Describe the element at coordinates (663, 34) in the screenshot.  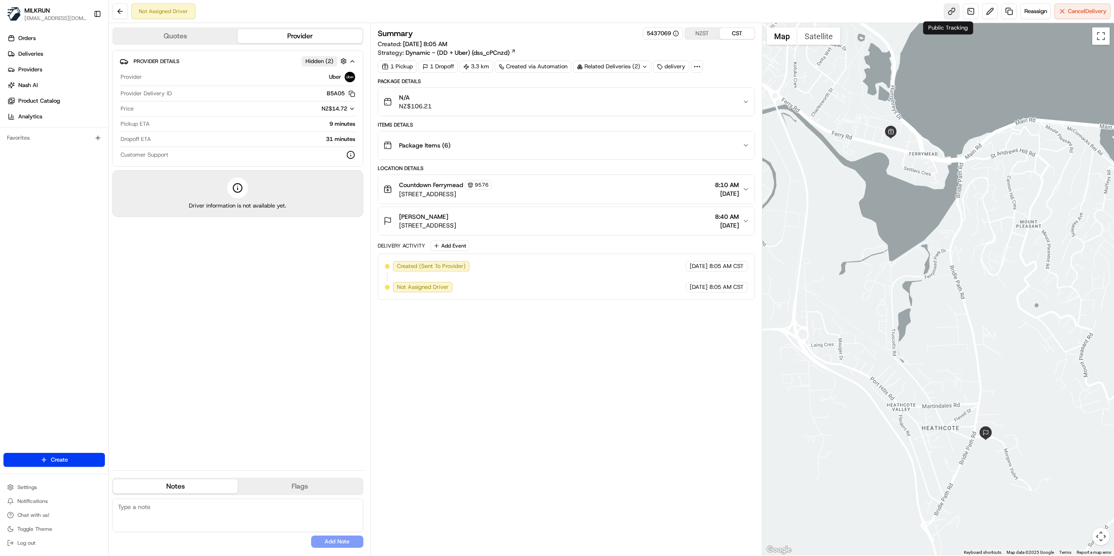
I see `div: 5437069` at that location.